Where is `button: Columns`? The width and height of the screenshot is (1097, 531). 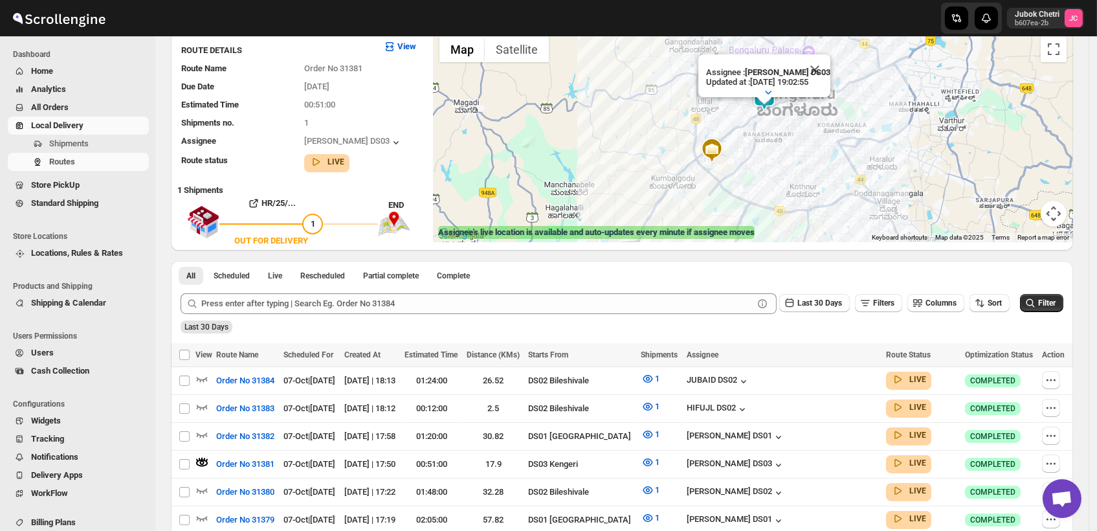 button: Columns is located at coordinates (936, 303).